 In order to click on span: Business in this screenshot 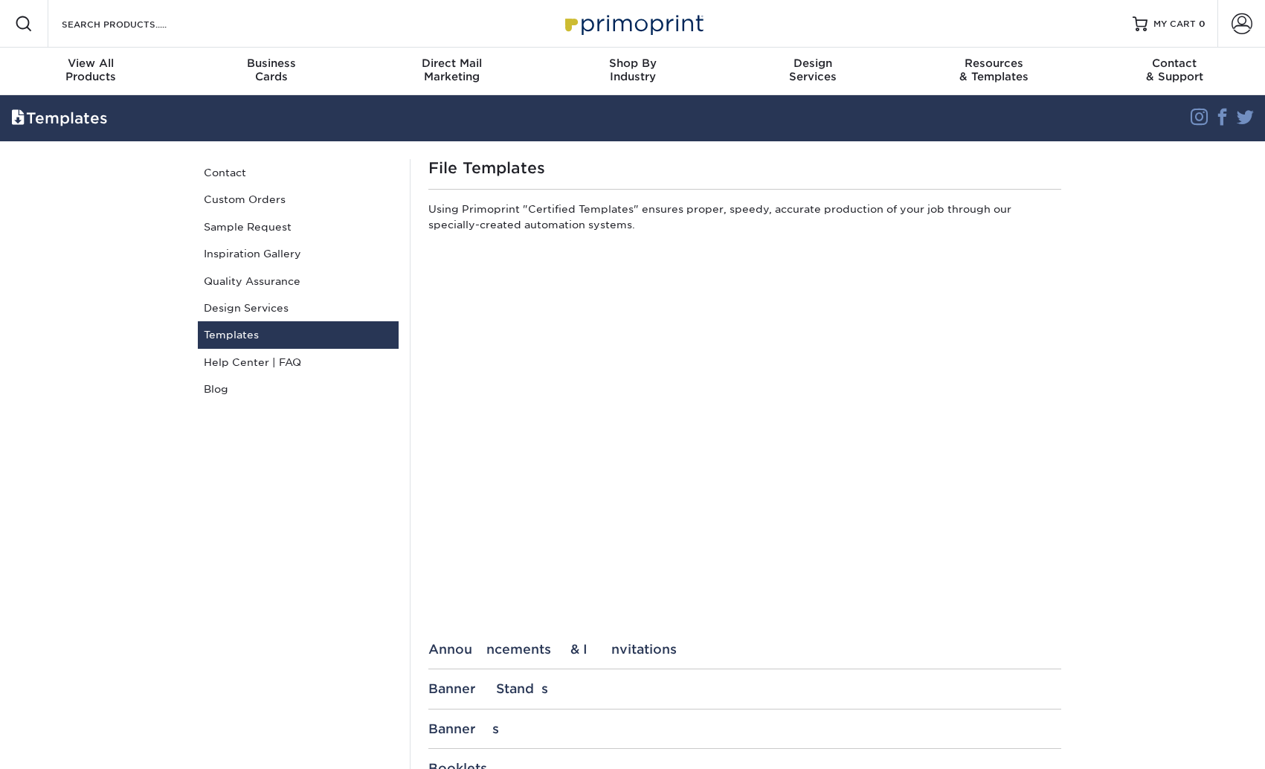, I will do `click(271, 63)`.